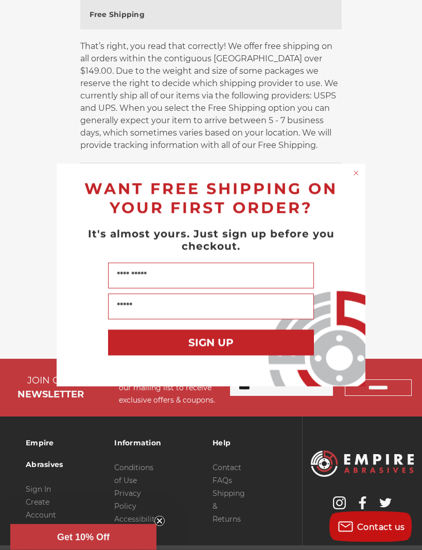 Image resolution: width=422 pixels, height=550 pixels. I want to click on span: It's almost yours. Just sign up before you checkout., so click(211, 240).